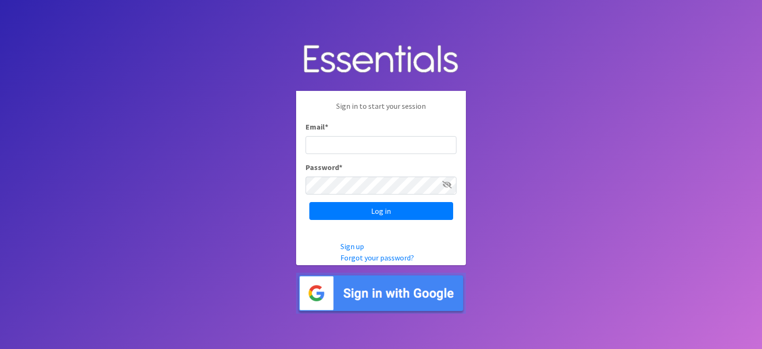 The width and height of the screenshot is (762, 349). I want to click on p: Sign in to start your session, so click(381, 111).